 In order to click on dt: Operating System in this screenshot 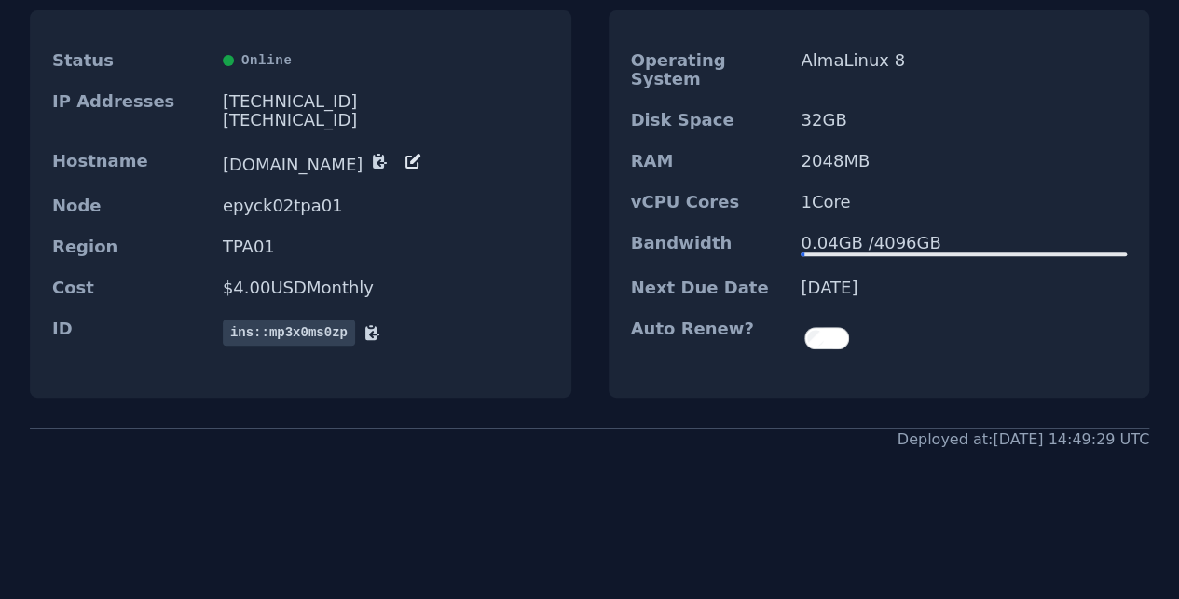, I will do `click(708, 70)`.